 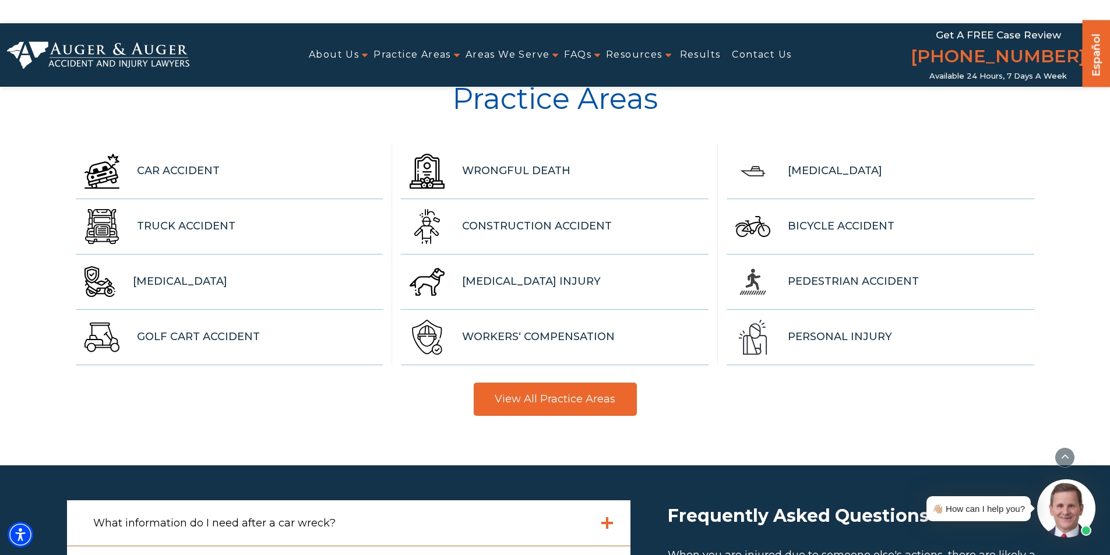 I want to click on a: Car Accident, so click(x=230, y=171).